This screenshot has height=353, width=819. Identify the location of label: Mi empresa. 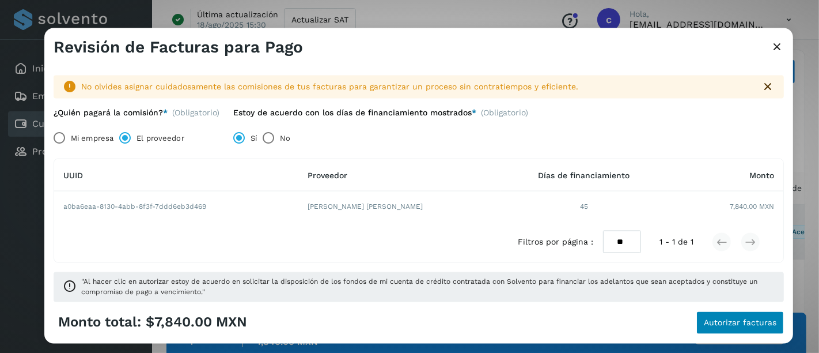
(92, 138).